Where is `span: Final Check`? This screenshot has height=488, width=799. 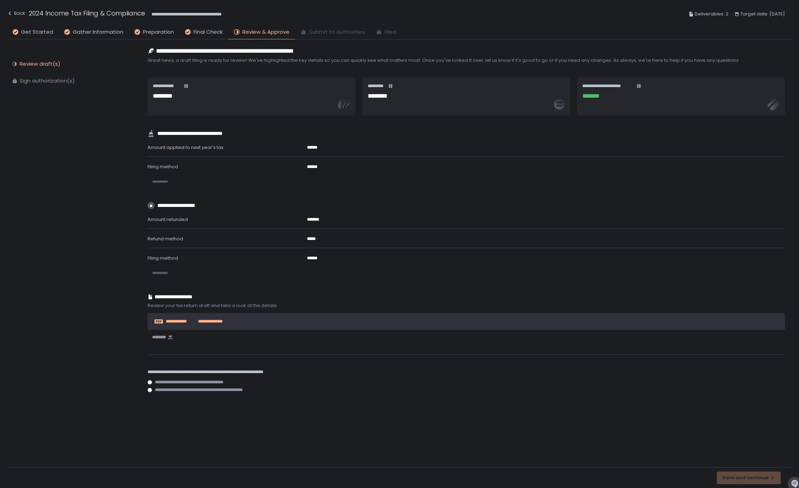
span: Final Check is located at coordinates (208, 32).